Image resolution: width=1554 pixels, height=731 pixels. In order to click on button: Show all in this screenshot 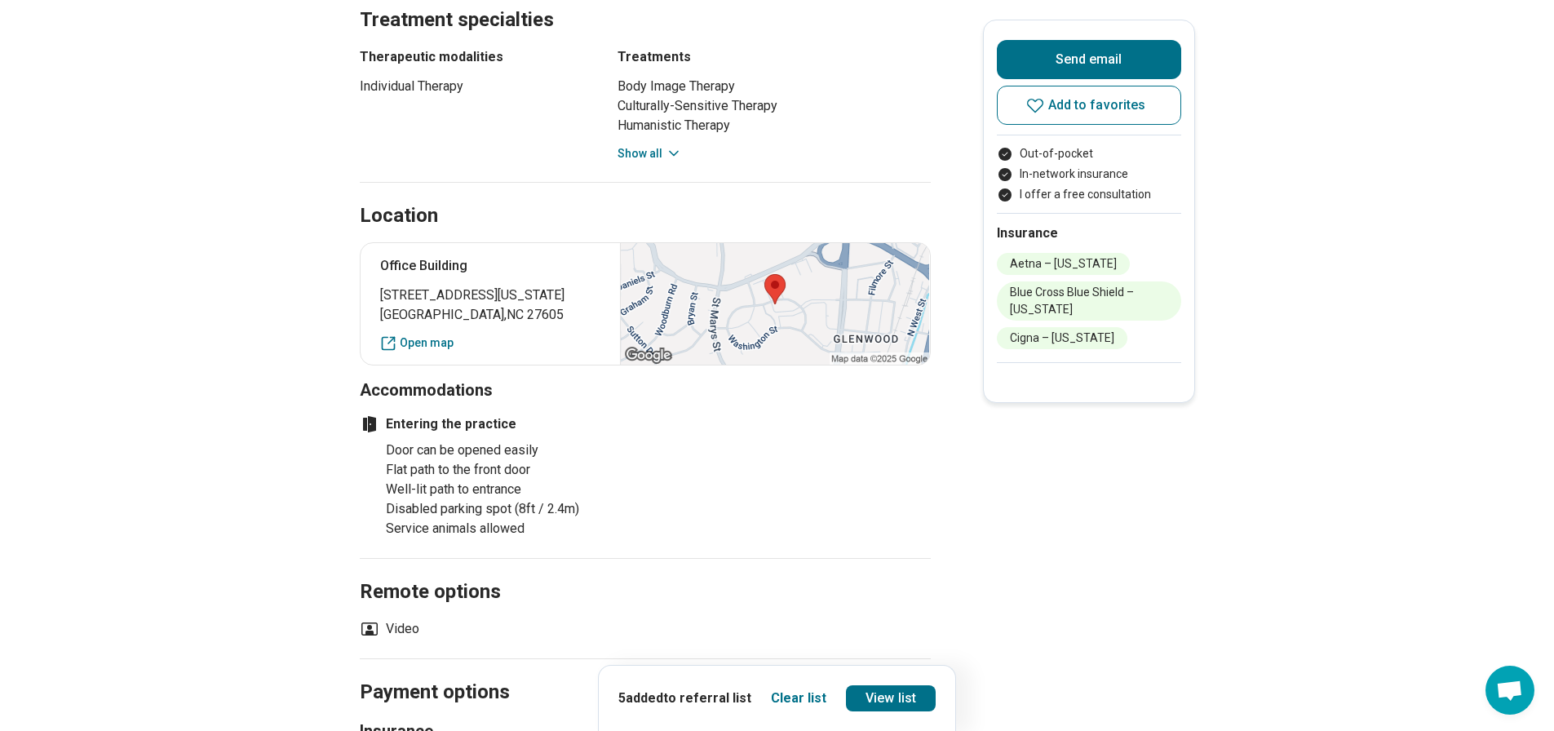, I will do `click(649, 153)`.